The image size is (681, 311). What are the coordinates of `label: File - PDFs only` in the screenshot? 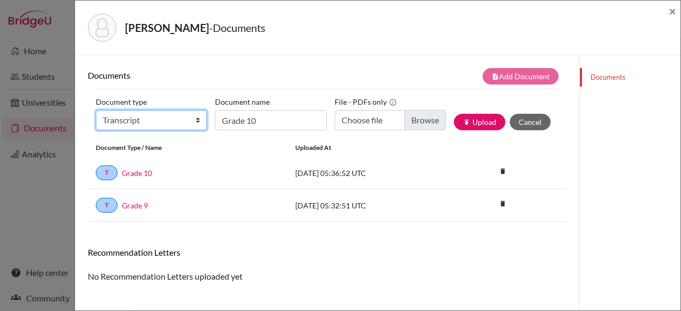 It's located at (366, 102).